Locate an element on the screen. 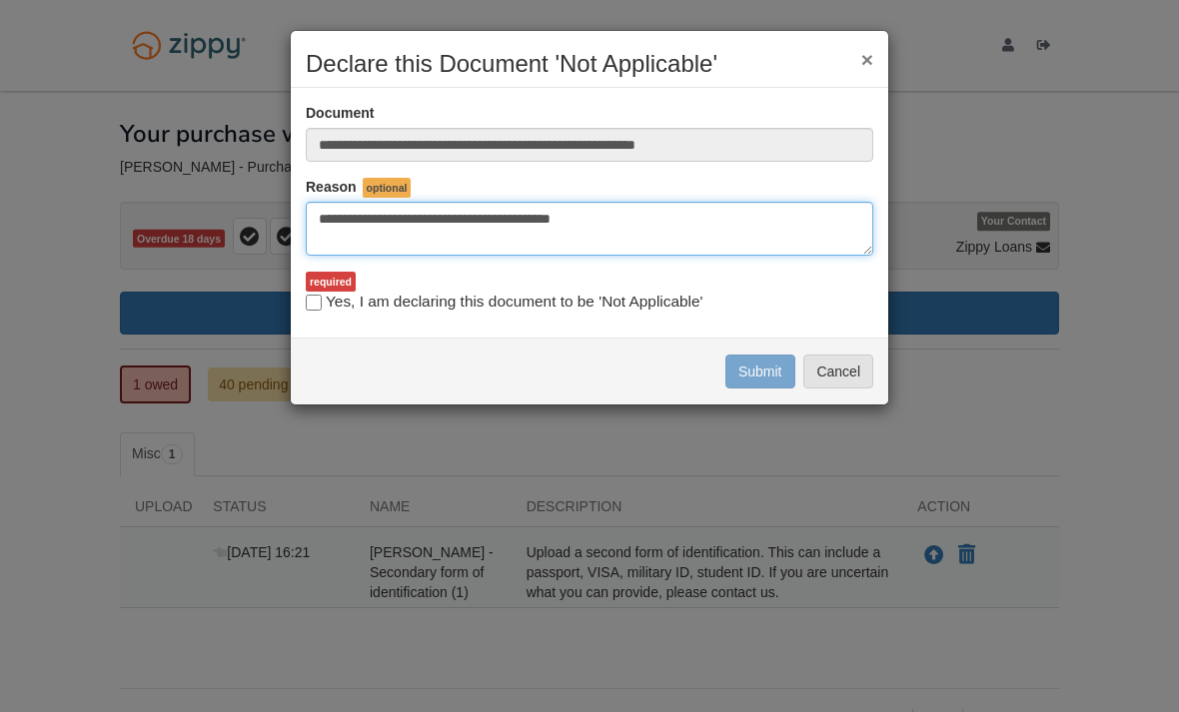  textarea: Reasons Why is located at coordinates (589, 229).